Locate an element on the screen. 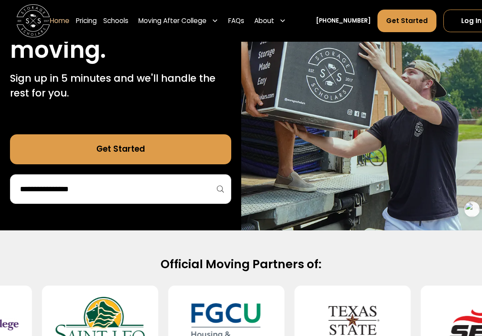  a: Home is located at coordinates (59, 21).